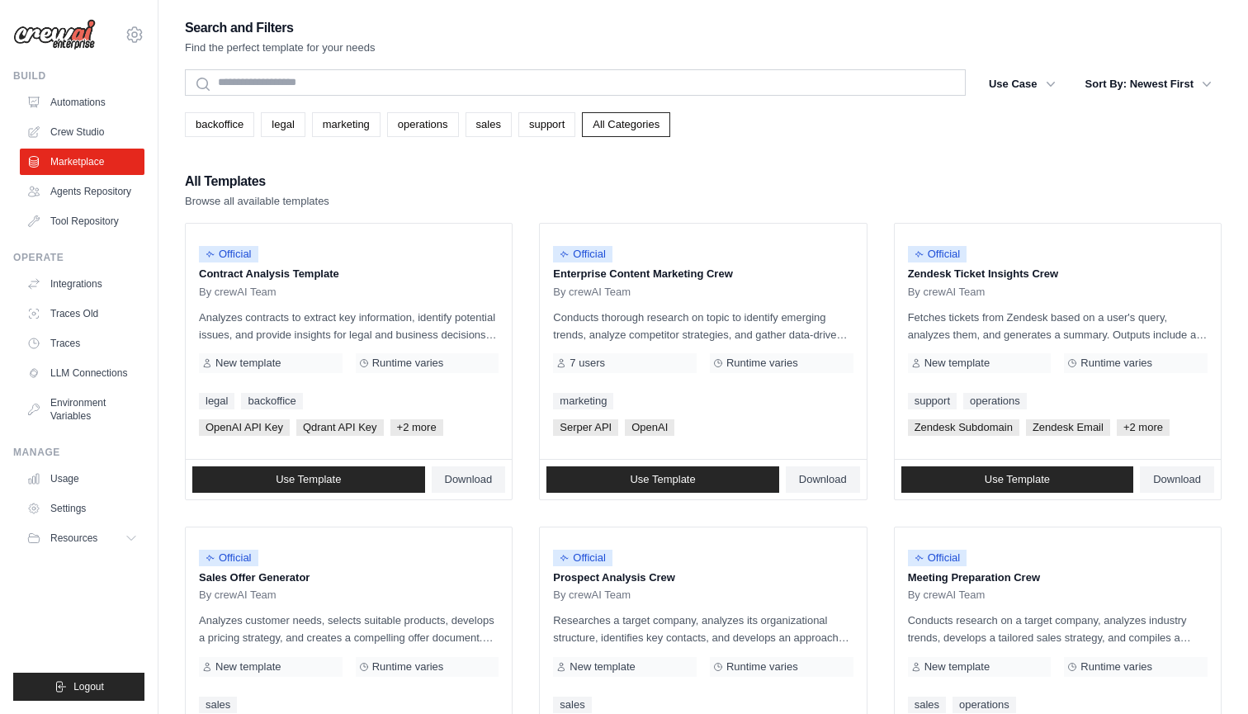 Image resolution: width=1248 pixels, height=714 pixels. I want to click on a: Traces Old, so click(82, 314).